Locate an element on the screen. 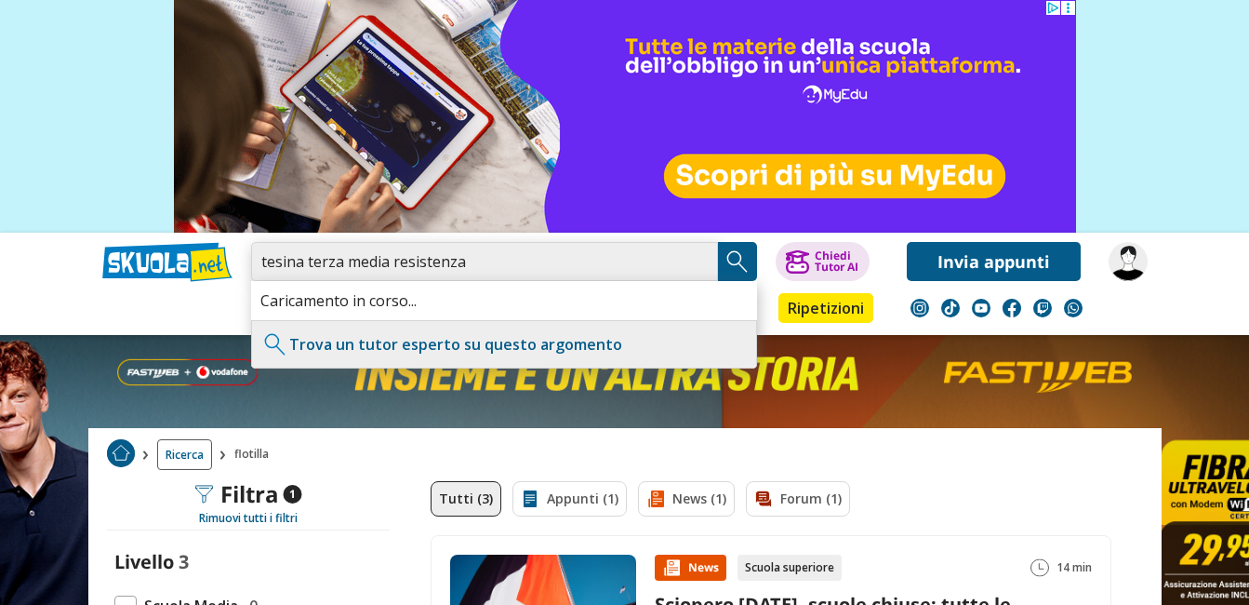 The image size is (1249, 605). div: Chiedi Tutor AI is located at coordinates (836, 261).